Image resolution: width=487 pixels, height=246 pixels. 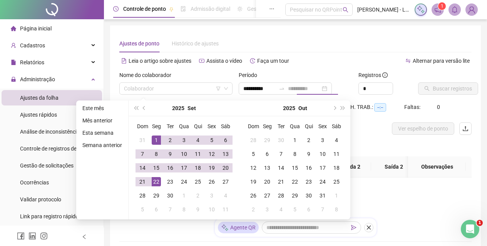 What do you see at coordinates (266, 9) in the screenshot?
I see `span: Gestão de férias` at bounding box center [266, 9].